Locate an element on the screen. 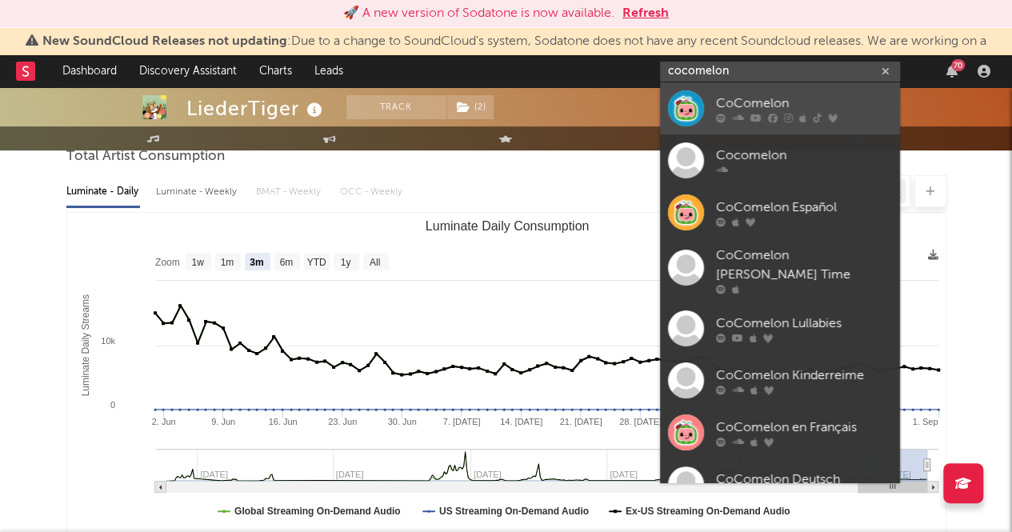 Image resolution: width=1012 pixels, height=532 pixels. div: CoComelon is located at coordinates (804, 103).